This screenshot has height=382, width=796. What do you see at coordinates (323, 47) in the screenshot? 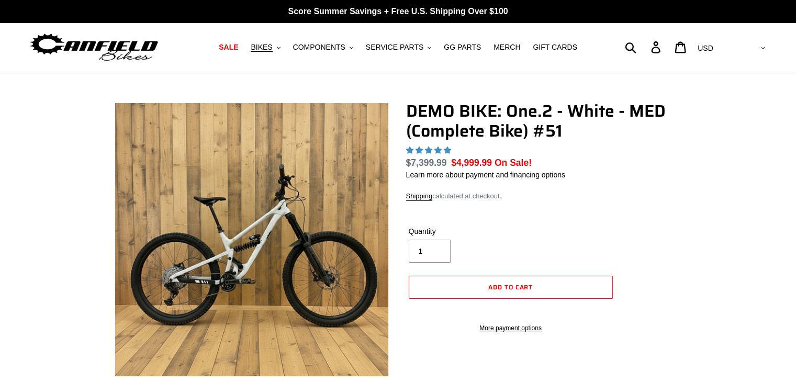
I see `button: COMPONENTS` at bounding box center [323, 47].